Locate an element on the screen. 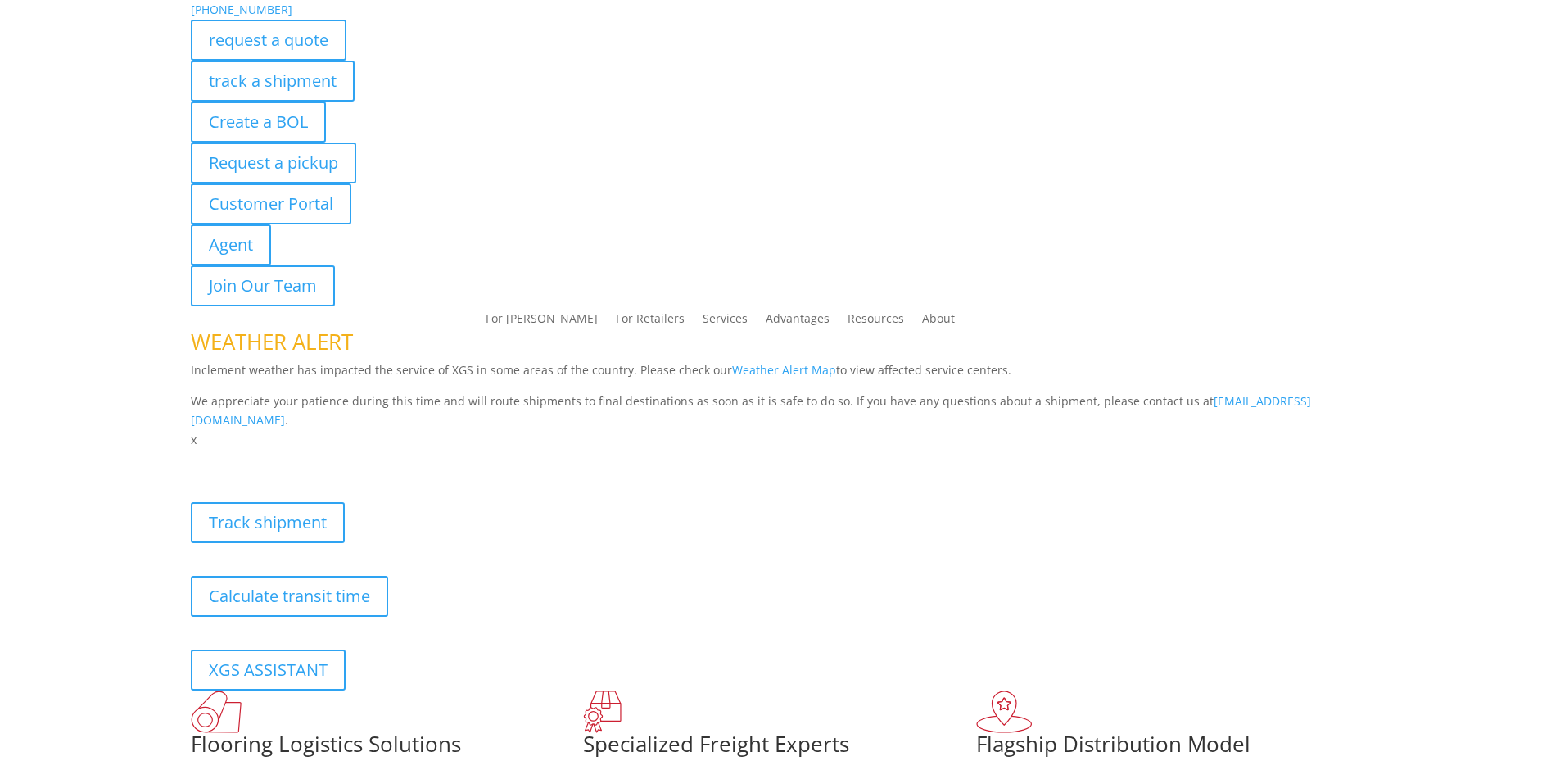 Image resolution: width=1560 pixels, height=761 pixels. b: Visibility, transparency, and control for your entire supply chain. is located at coordinates (373, 459).